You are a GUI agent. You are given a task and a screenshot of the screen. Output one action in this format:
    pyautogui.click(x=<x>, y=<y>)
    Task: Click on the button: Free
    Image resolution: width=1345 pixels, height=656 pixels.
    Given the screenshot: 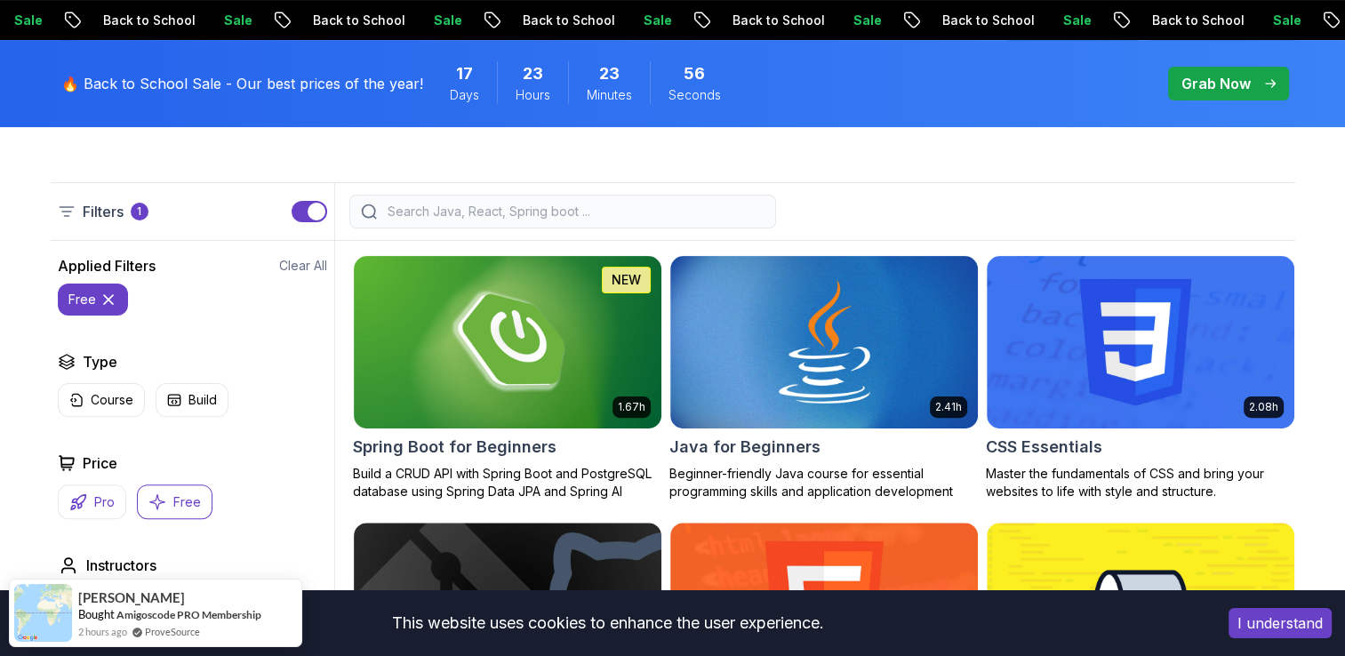 What is the action you would take?
    pyautogui.click(x=174, y=501)
    